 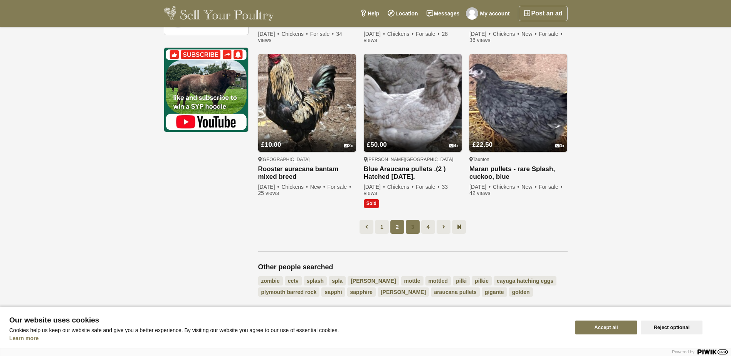 What do you see at coordinates (377, 145) in the screenshot?
I see `span: £50.00` at bounding box center [377, 145].